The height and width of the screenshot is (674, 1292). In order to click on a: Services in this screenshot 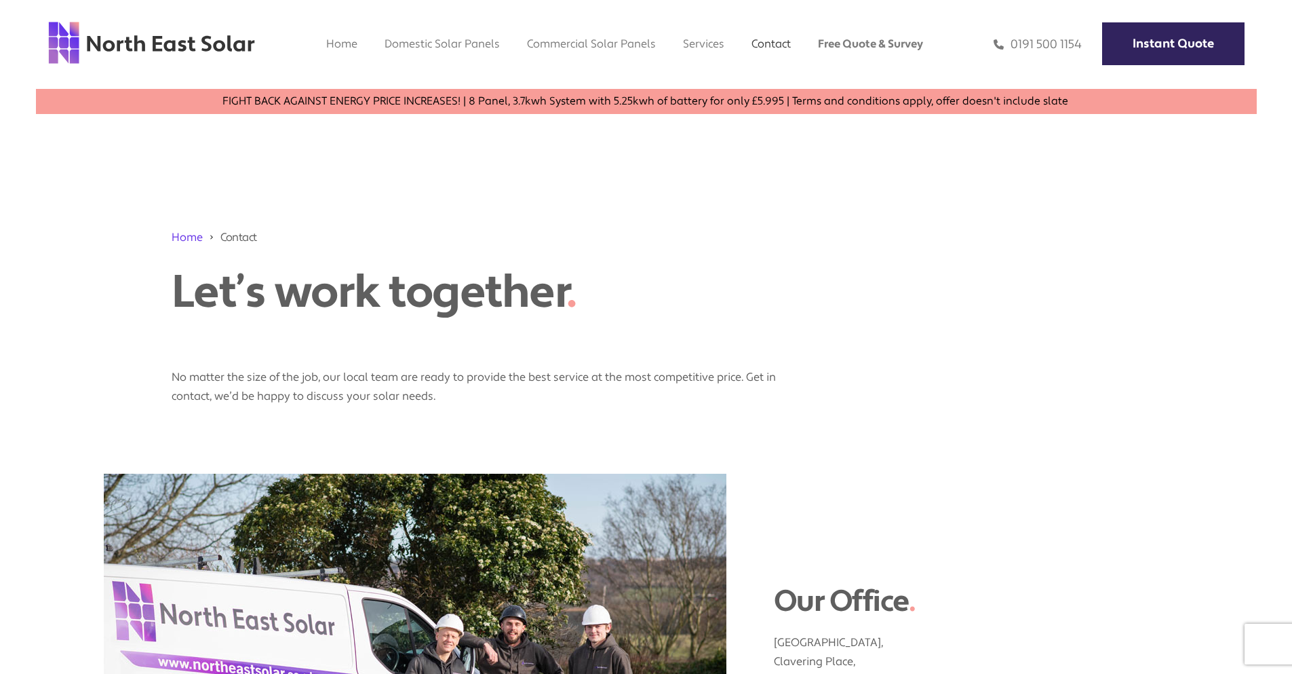, I will do `click(703, 43)`.